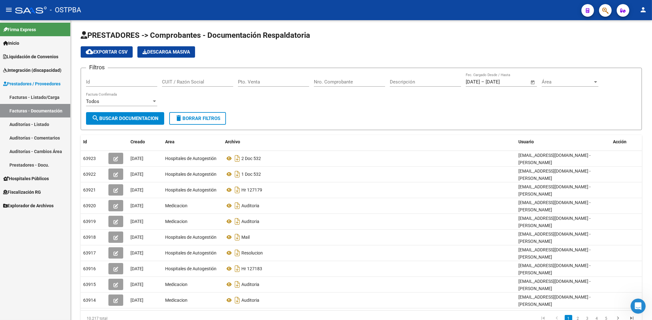 This screenshot has width=652, height=320. I want to click on datatable-header-cell: Archivo, so click(369, 142).